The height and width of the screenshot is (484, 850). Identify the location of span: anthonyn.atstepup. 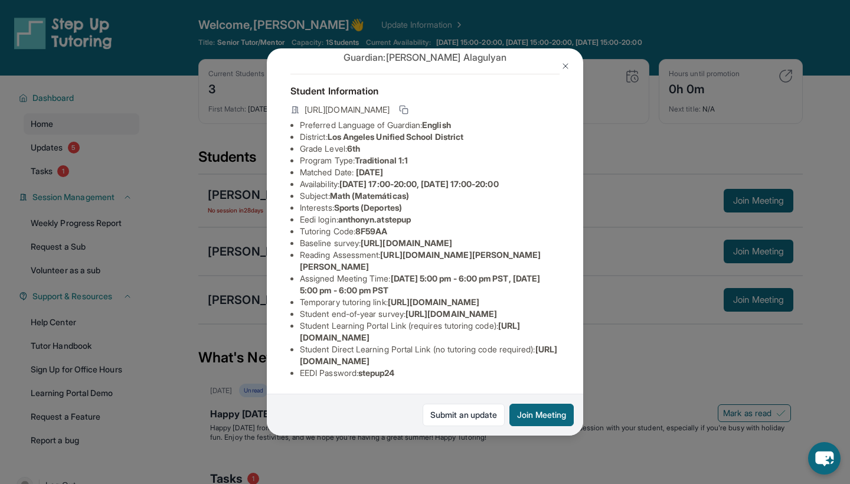
(374, 219).